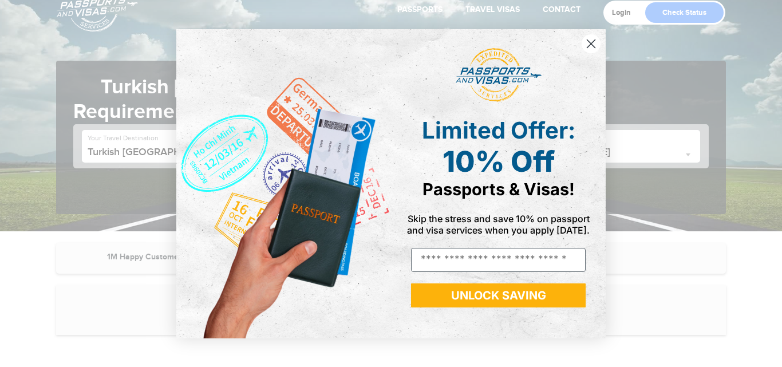 This screenshot has height=367, width=782. Describe the element at coordinates (499, 130) in the screenshot. I see `span: Limited Offer:` at that location.